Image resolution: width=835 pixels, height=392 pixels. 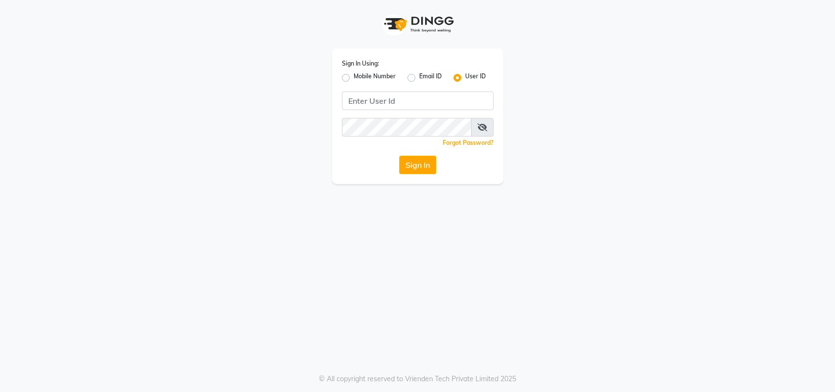 I want to click on label: Mobile Number, so click(x=375, y=78).